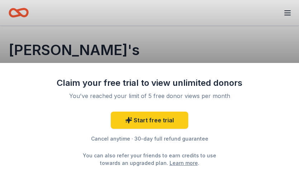 This screenshot has width=299, height=181. What do you see at coordinates (150, 139) in the screenshot?
I see `div: Cancel anytime · 30-day full refund guarantee` at bounding box center [150, 139].